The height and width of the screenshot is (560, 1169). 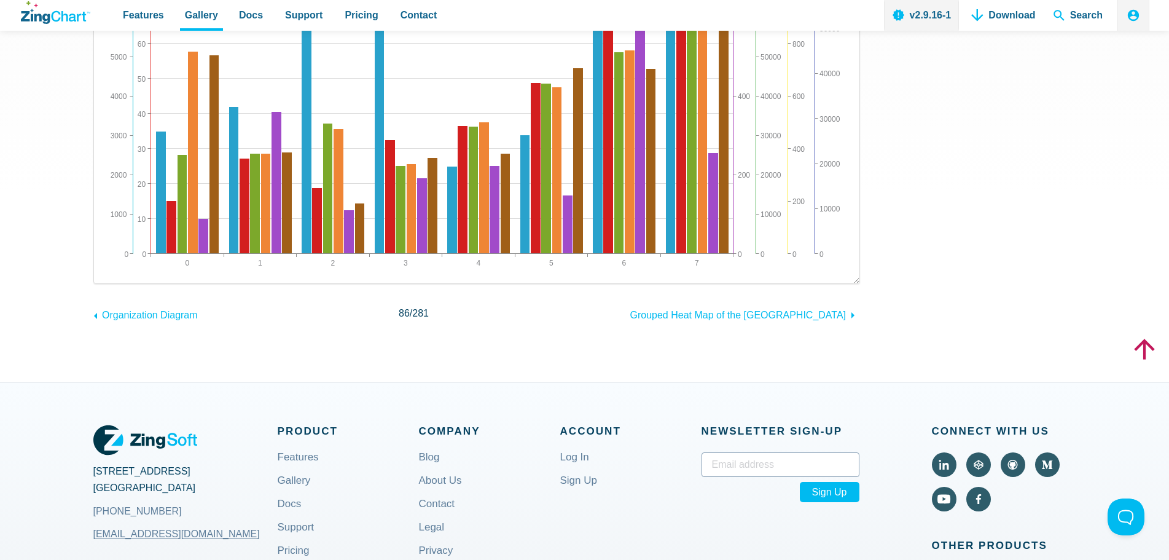 I want to click on a: Visit ZingChart on Medium (external)., so click(x=1047, y=464).